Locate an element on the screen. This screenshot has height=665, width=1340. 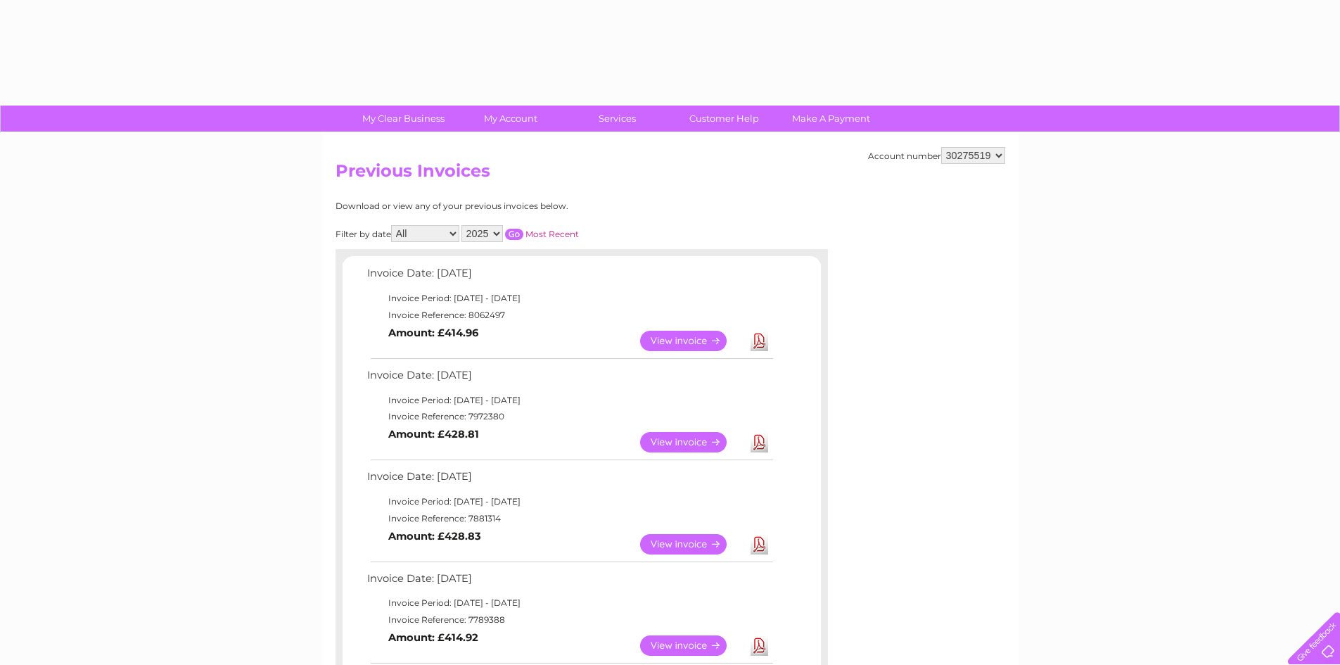
h2: Previous Invoices is located at coordinates (670, 174).